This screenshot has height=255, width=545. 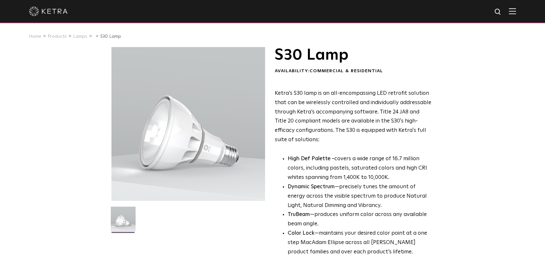 What do you see at coordinates (311, 158) in the screenshot?
I see `strong: High Def Palette -` at bounding box center [311, 158].